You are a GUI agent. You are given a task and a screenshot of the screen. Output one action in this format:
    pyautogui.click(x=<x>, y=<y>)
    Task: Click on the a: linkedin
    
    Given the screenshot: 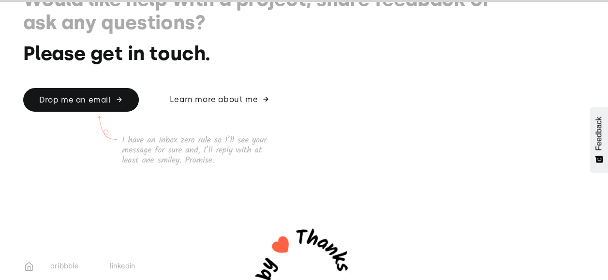 What is the action you would take?
    pyautogui.click(x=123, y=266)
    